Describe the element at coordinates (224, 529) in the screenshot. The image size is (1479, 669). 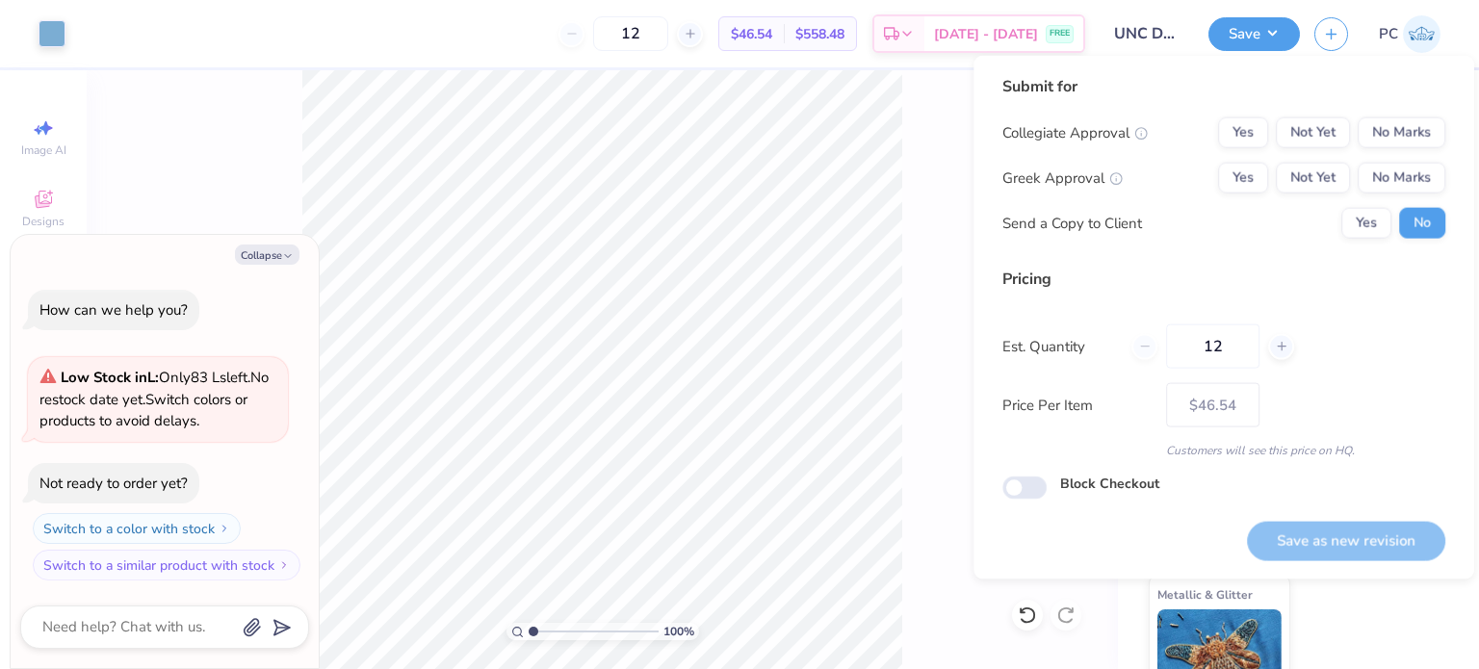
I see `img: Switch to a color with stock` at that location.